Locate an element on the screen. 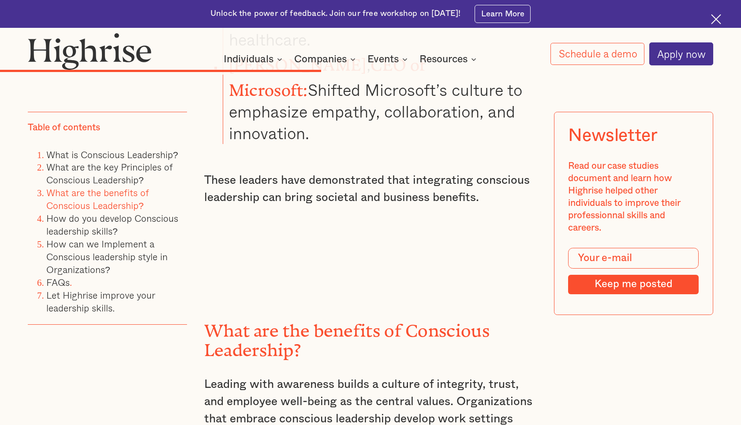 Image resolution: width=741 pixels, height=425 pixels. a: Schedule a demo is located at coordinates (597, 54).